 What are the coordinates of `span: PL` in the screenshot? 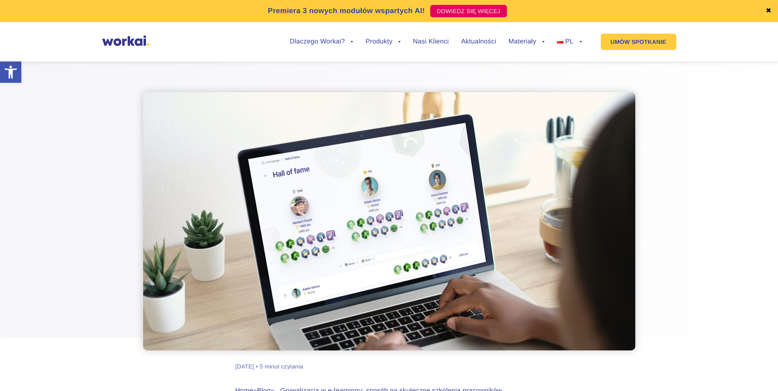 It's located at (569, 41).